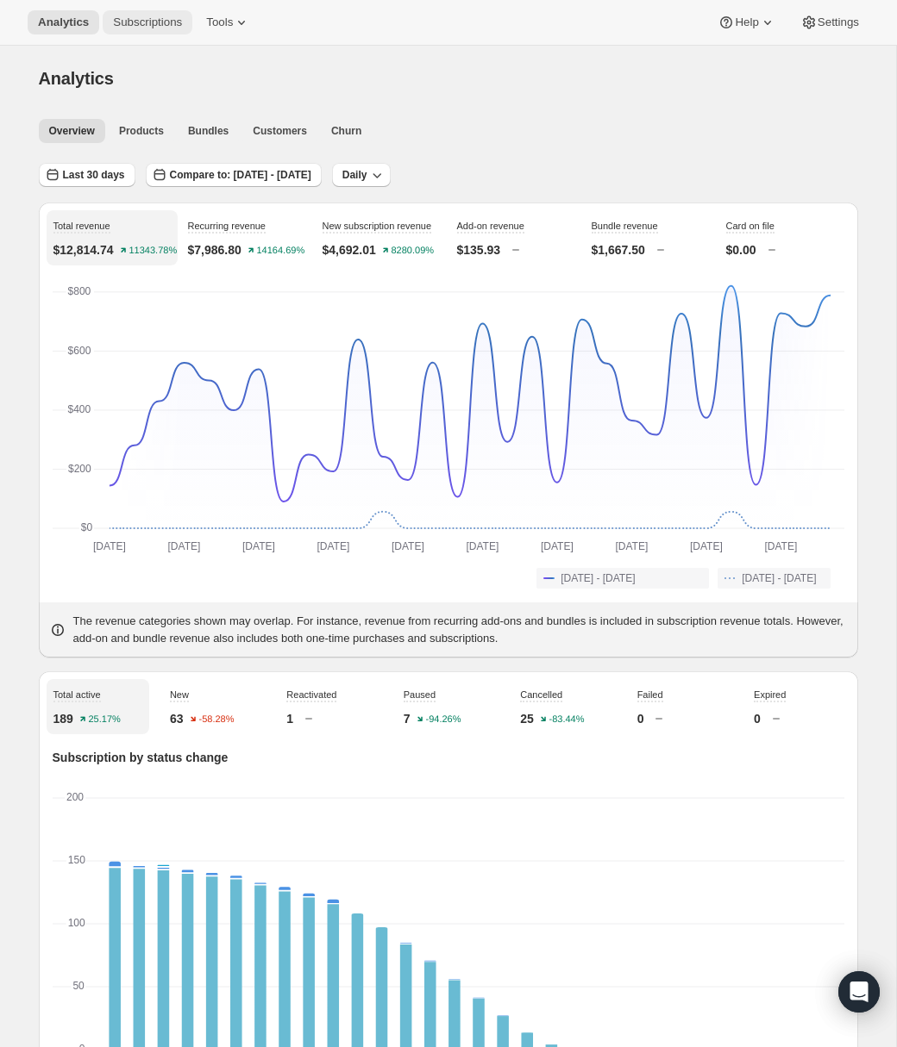 The height and width of the screenshot is (1047, 897). Describe the element at coordinates (87, 175) in the screenshot. I see `button: Last 30 days` at that location.